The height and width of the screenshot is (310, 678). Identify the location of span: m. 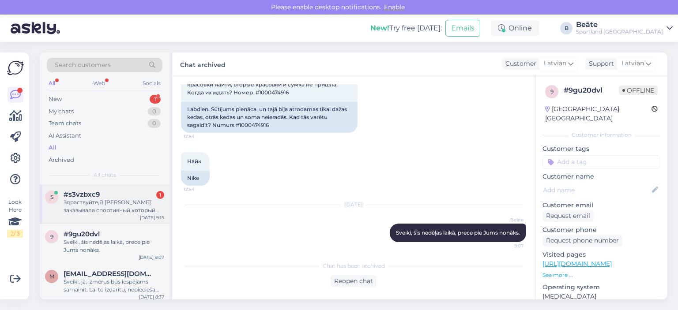
(52, 276).